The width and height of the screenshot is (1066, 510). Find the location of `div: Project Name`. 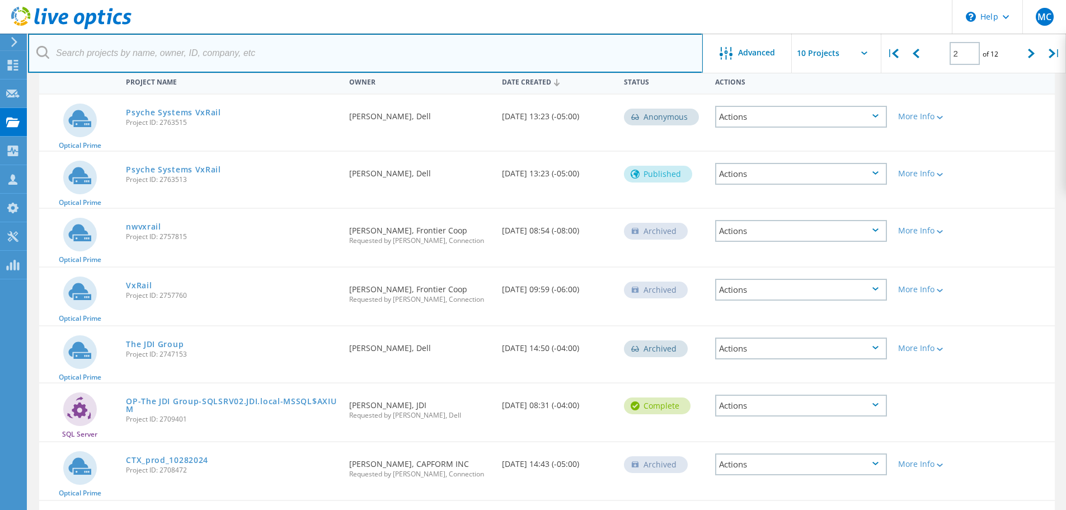

div: Project Name is located at coordinates (232, 81).